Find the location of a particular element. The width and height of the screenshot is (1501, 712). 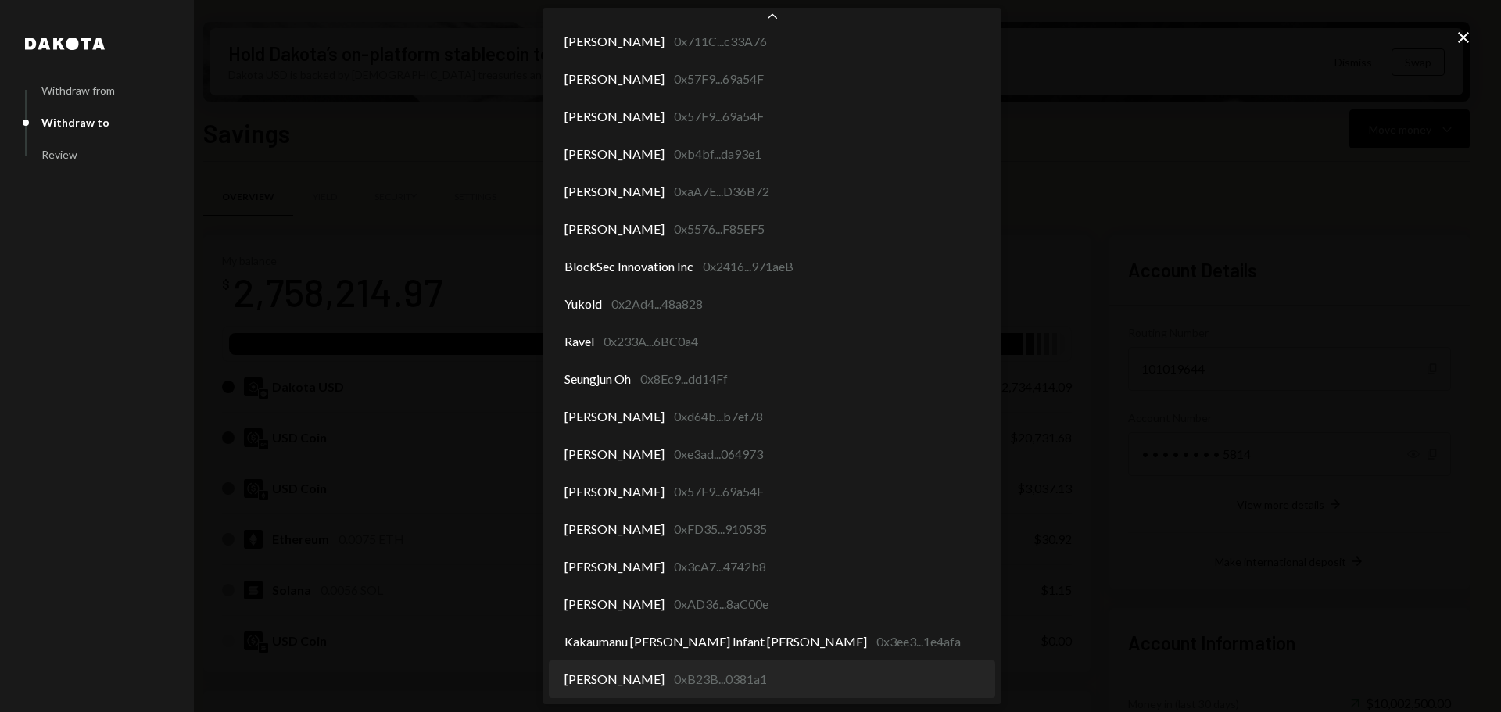

div: 0x3cA7...4742b8 is located at coordinates (720, 567).